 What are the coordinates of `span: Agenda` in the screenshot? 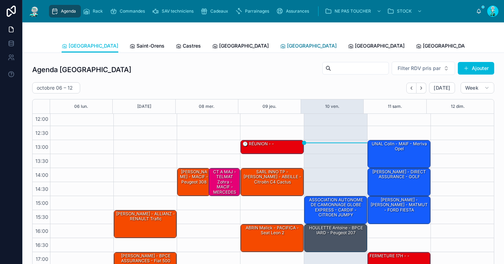 It's located at (68, 11).